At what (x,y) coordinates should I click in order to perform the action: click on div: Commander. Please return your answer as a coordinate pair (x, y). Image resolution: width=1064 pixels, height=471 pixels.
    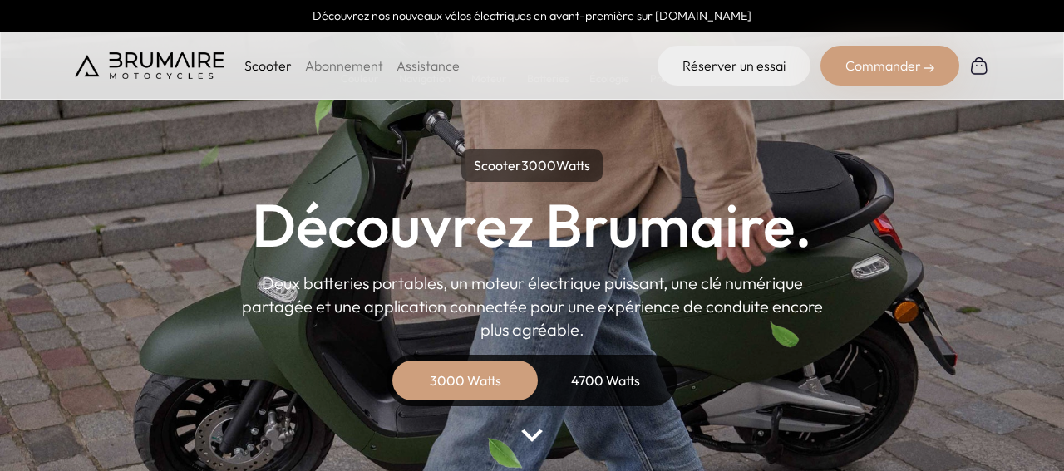
    Looking at the image, I should click on (889, 66).